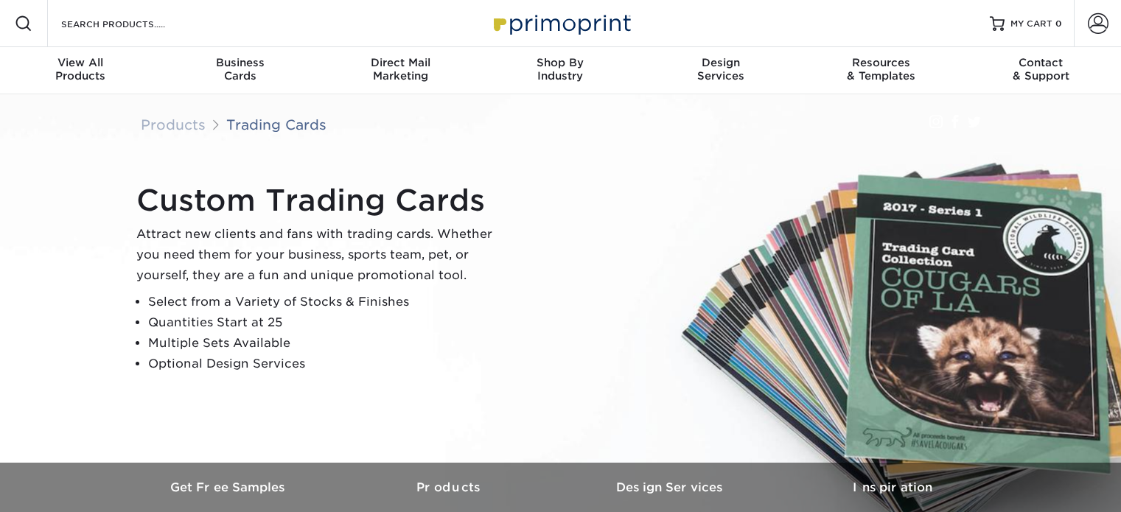 Image resolution: width=1121 pixels, height=512 pixels. I want to click on span: 0, so click(1058, 24).